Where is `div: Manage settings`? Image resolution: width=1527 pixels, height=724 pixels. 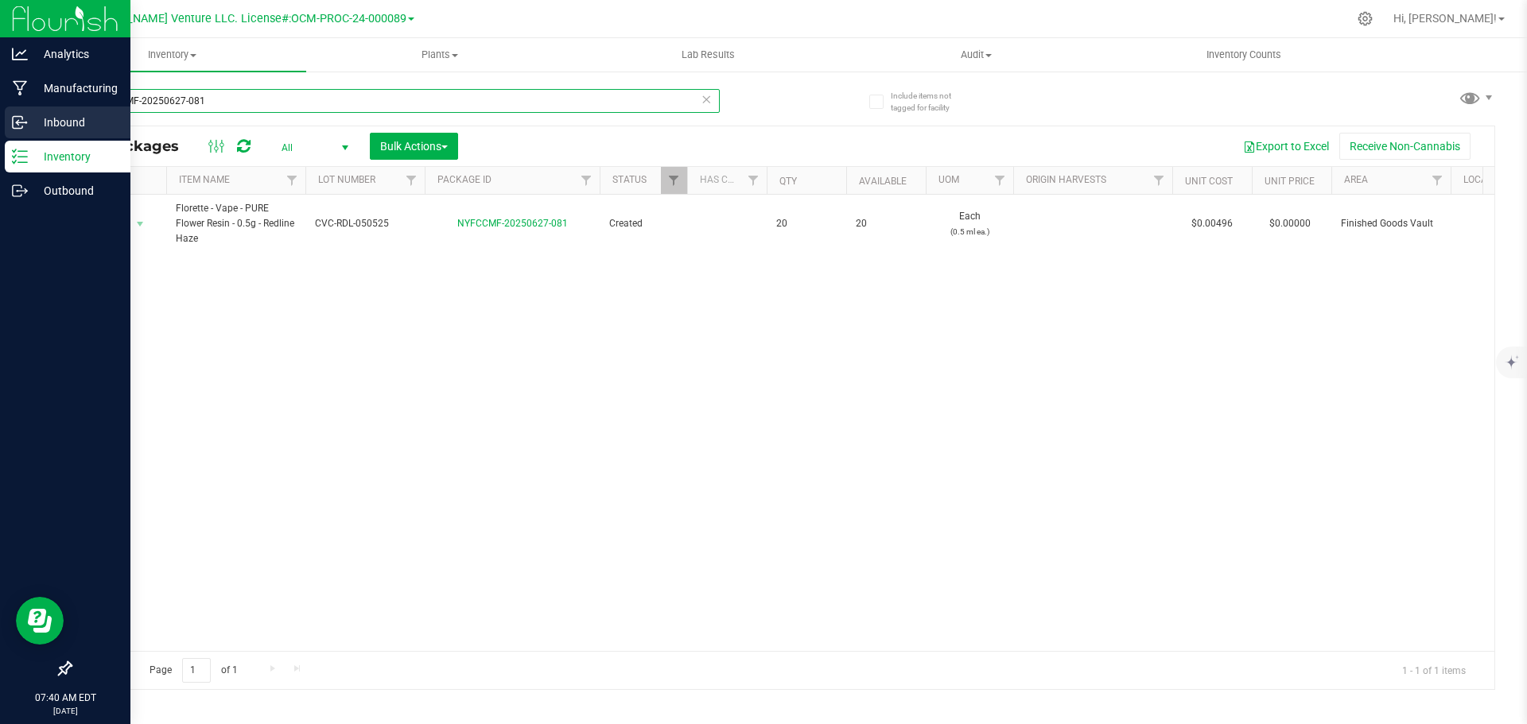
div: Manage settings is located at coordinates (1365, 18).